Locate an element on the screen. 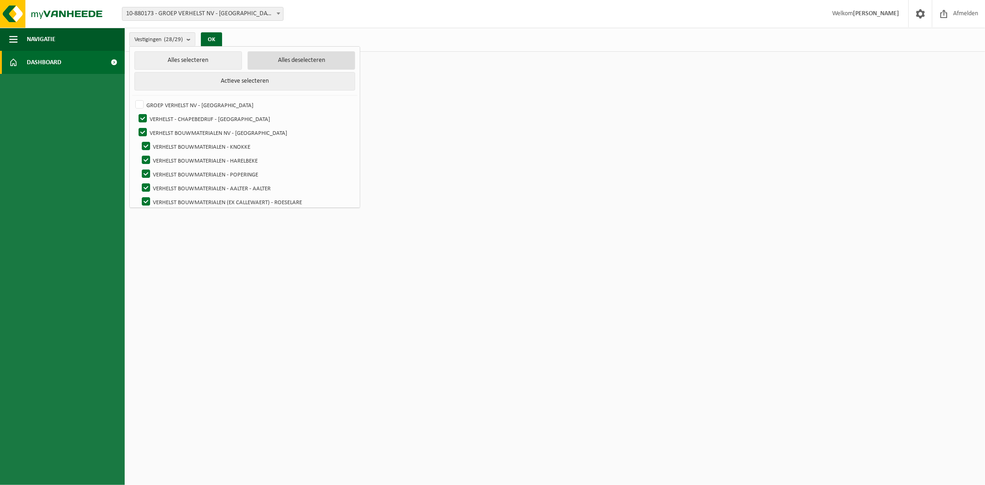  label: VERHELST BOUWMATERIALEN - AALTER - AALTER is located at coordinates (247, 188).